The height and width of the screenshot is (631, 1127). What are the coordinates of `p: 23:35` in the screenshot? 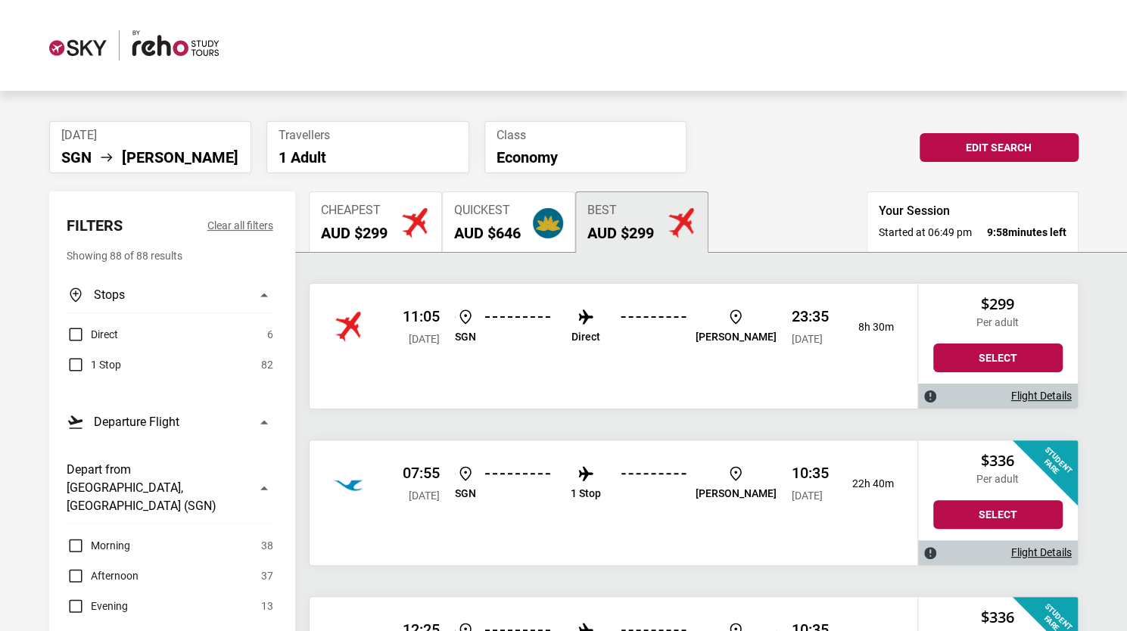 It's located at (810, 316).